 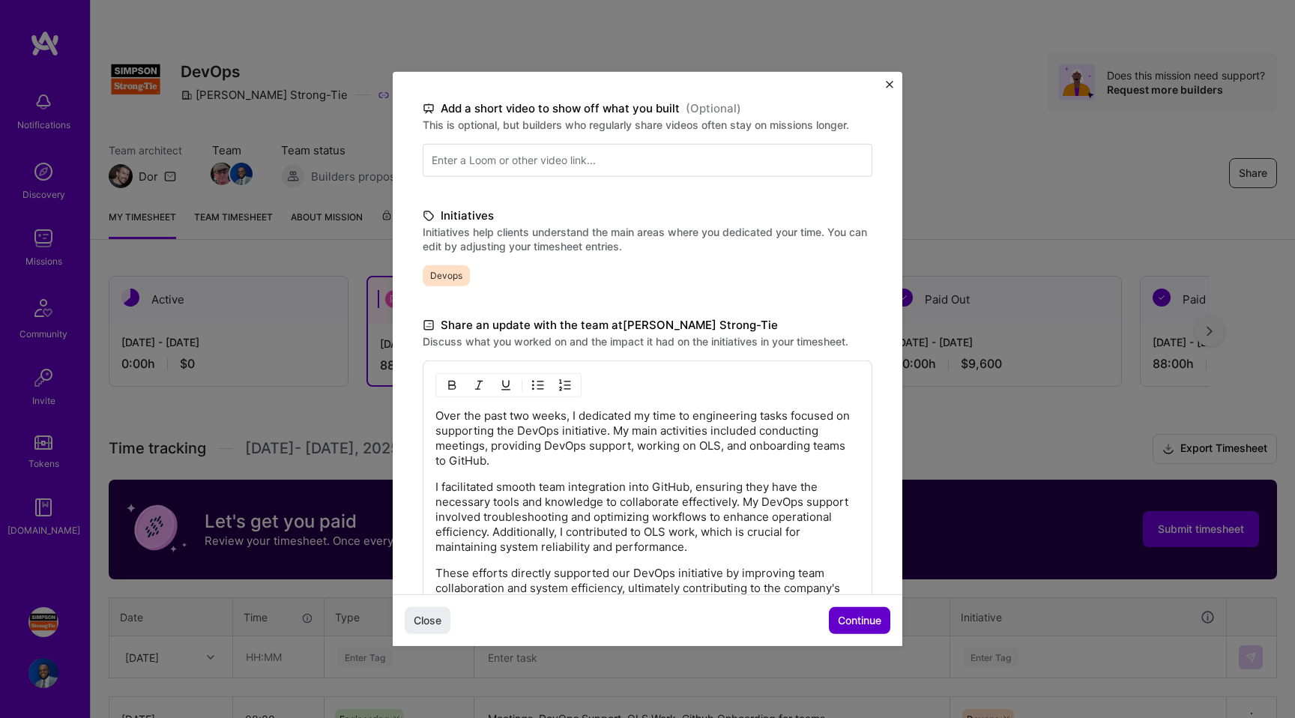 I want to click on input: Enter a Loom or other video link..., so click(x=648, y=160).